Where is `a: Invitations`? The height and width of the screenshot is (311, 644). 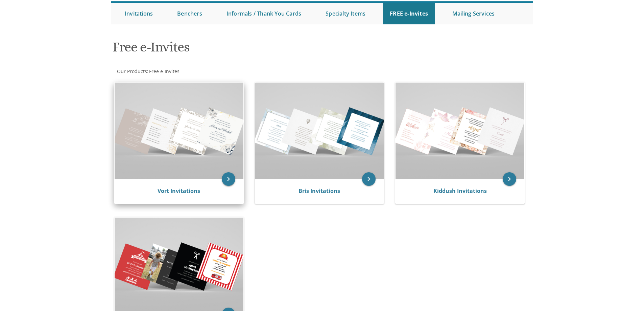
a: Invitations is located at coordinates (139, 14).